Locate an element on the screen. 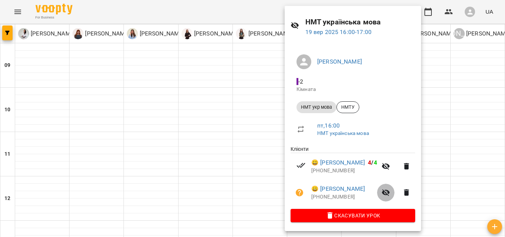 The height and width of the screenshot is (237, 505). button: Візит ще не сплачено. Додати оплату? is located at coordinates (299, 192).